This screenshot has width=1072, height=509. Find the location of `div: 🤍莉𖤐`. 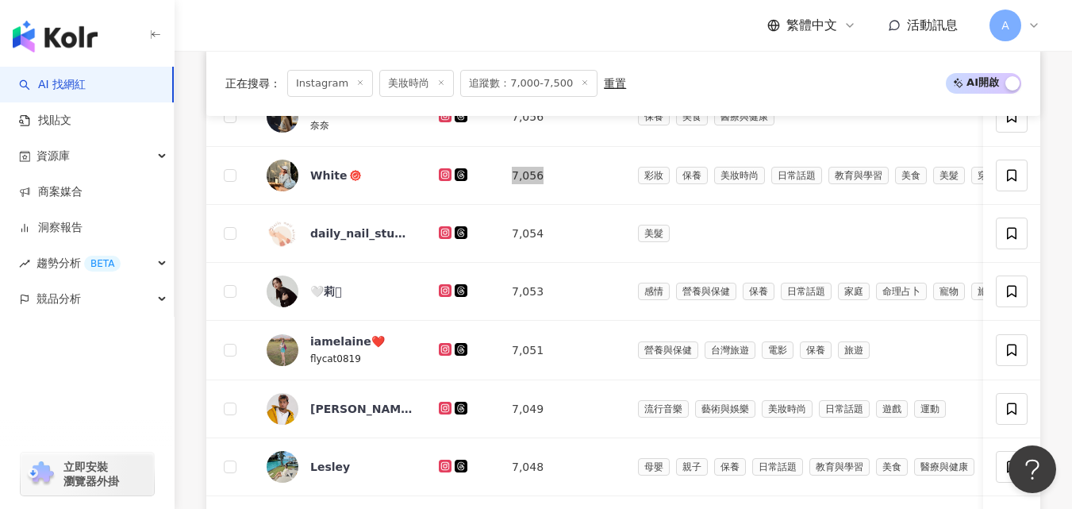

div: 🤍莉𖤐 is located at coordinates (325, 291).